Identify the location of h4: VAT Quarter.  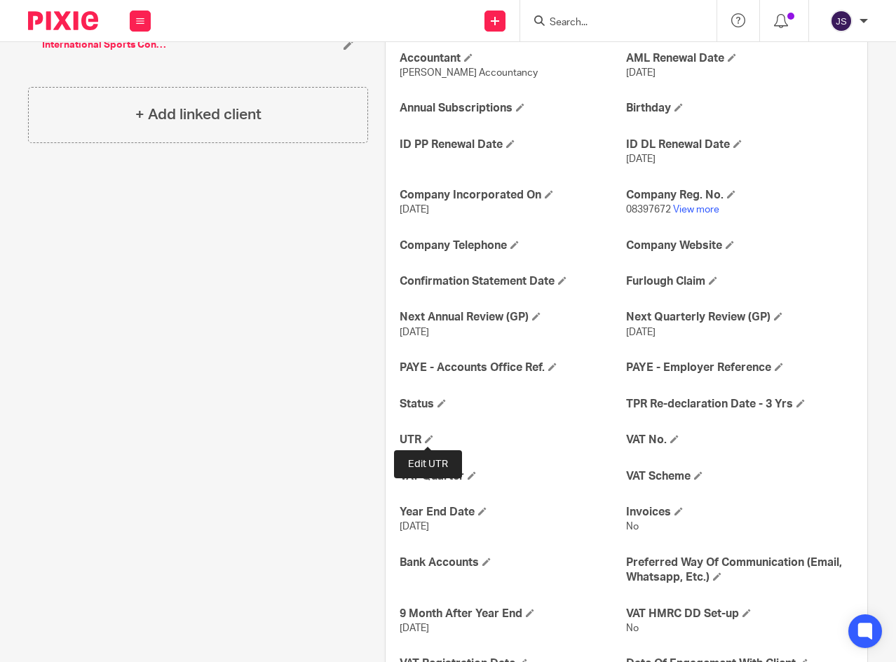
(513, 476).